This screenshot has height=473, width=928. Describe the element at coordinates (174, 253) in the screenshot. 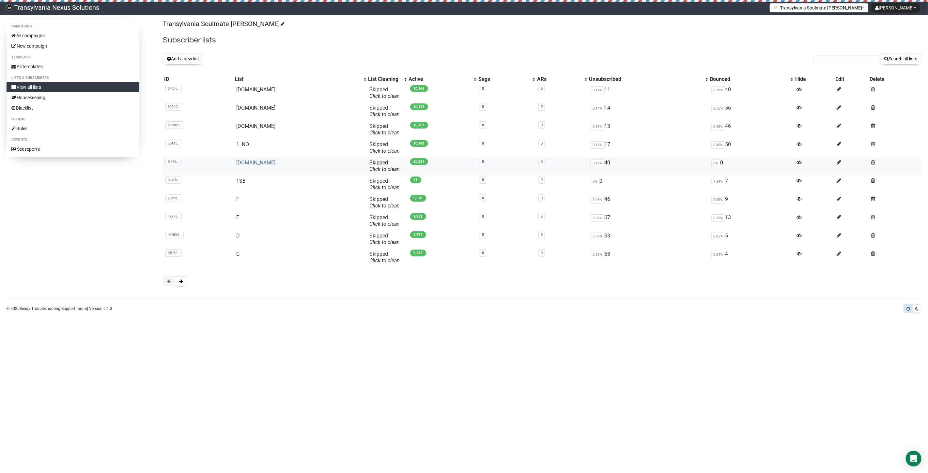

I see `span: KBf89..` at that location.